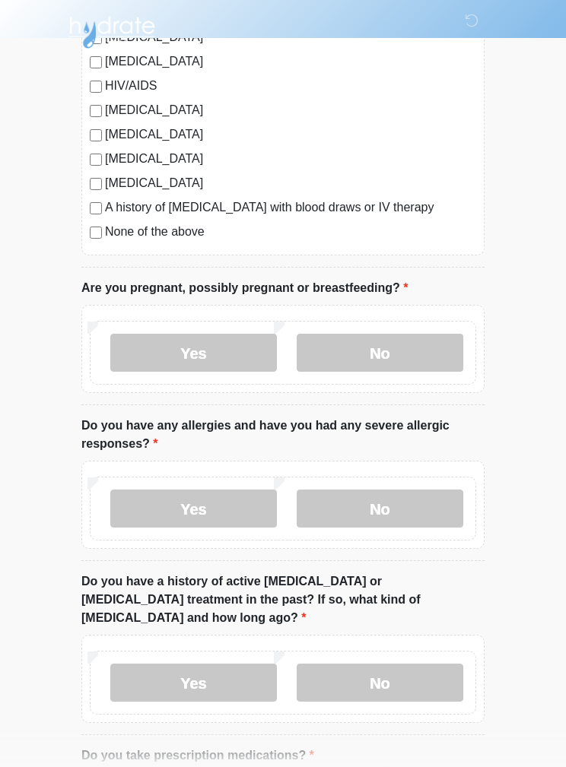  I want to click on label: Do you take prescription medications?, so click(198, 756).